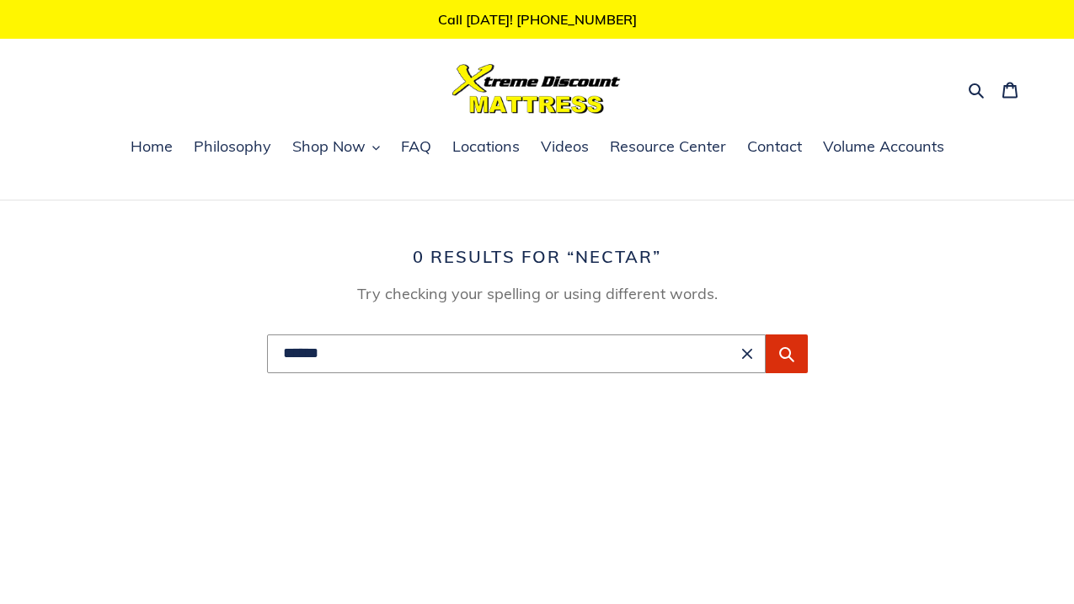 This screenshot has height=604, width=1074. I want to click on span: Videos, so click(564, 147).